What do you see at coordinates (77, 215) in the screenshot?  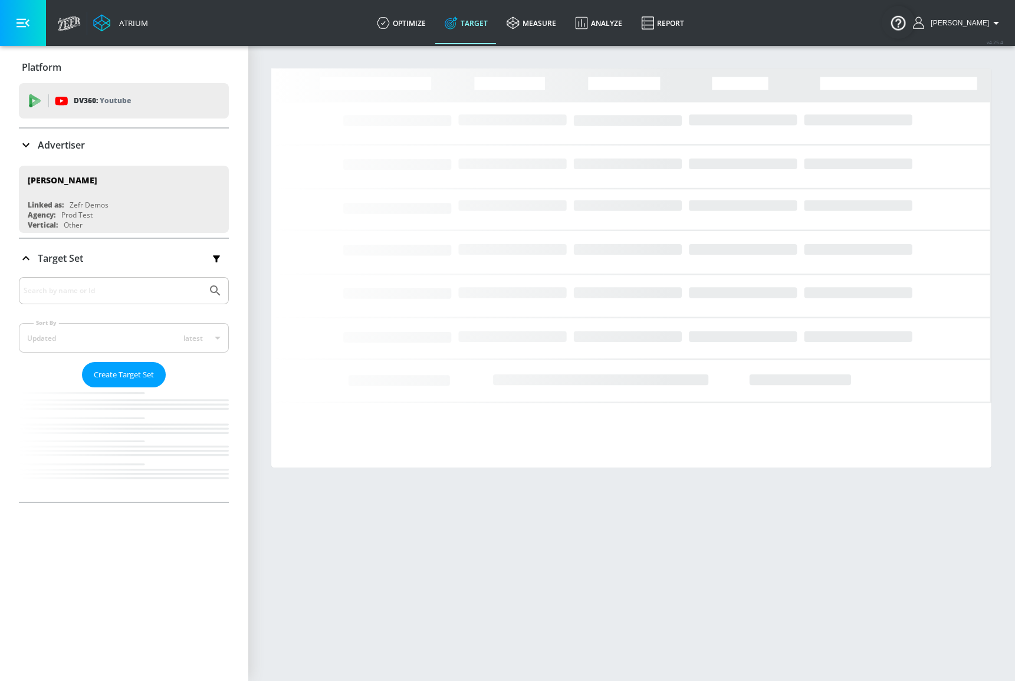 I see `div: Prod Test` at bounding box center [77, 215].